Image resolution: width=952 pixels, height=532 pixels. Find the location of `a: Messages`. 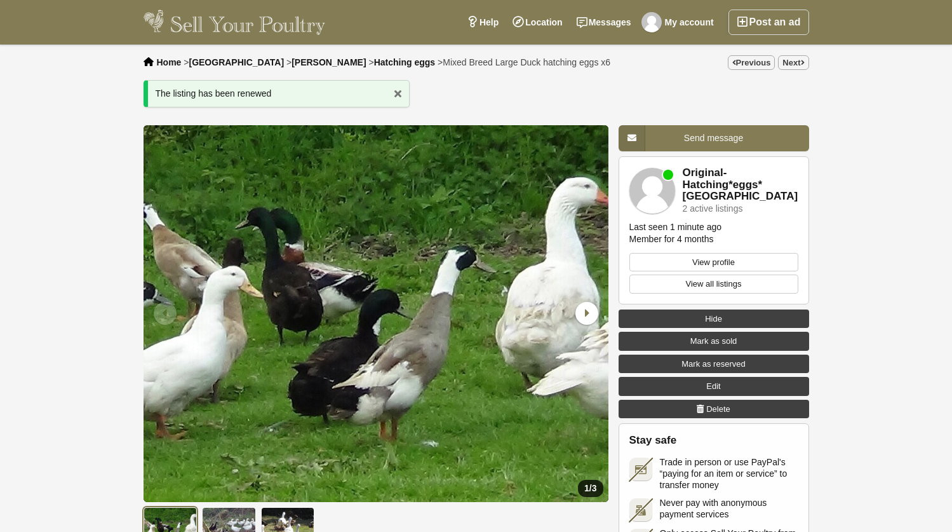

a: Messages is located at coordinates (604, 22).